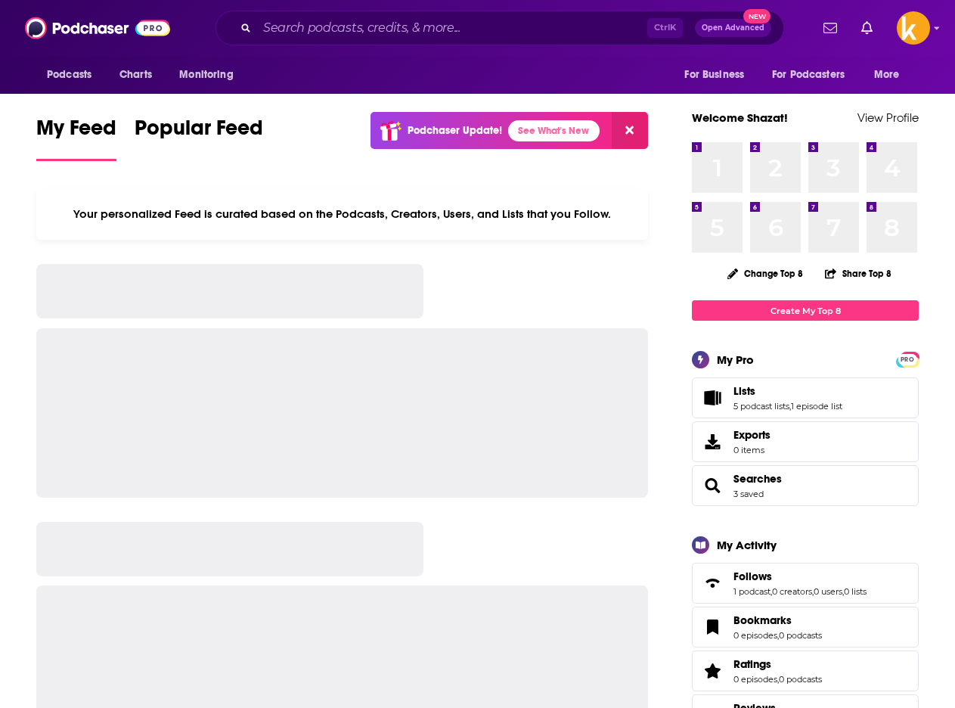  What do you see at coordinates (752, 592) in the screenshot?
I see `a: 1 podcast` at bounding box center [752, 592].